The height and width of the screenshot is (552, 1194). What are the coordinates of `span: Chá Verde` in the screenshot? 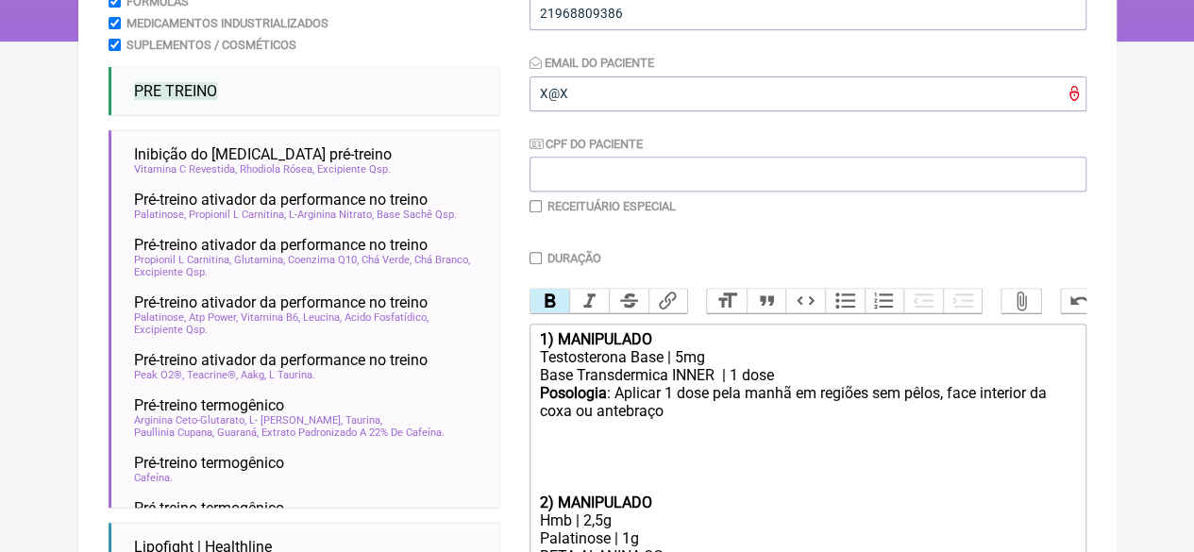 It's located at (386, 259).